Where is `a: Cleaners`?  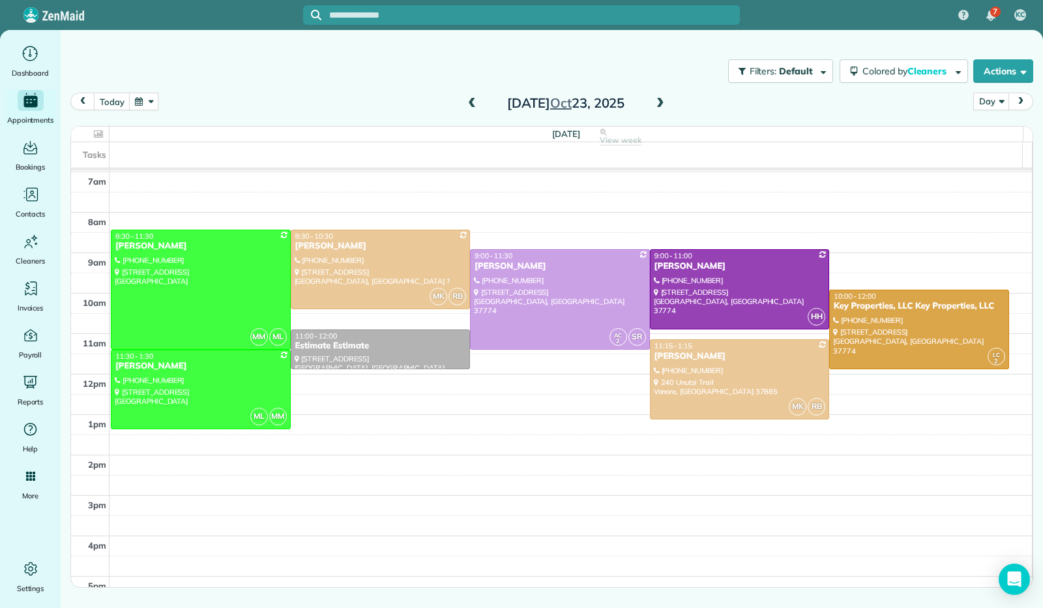 a: Cleaners is located at coordinates (30, 249).